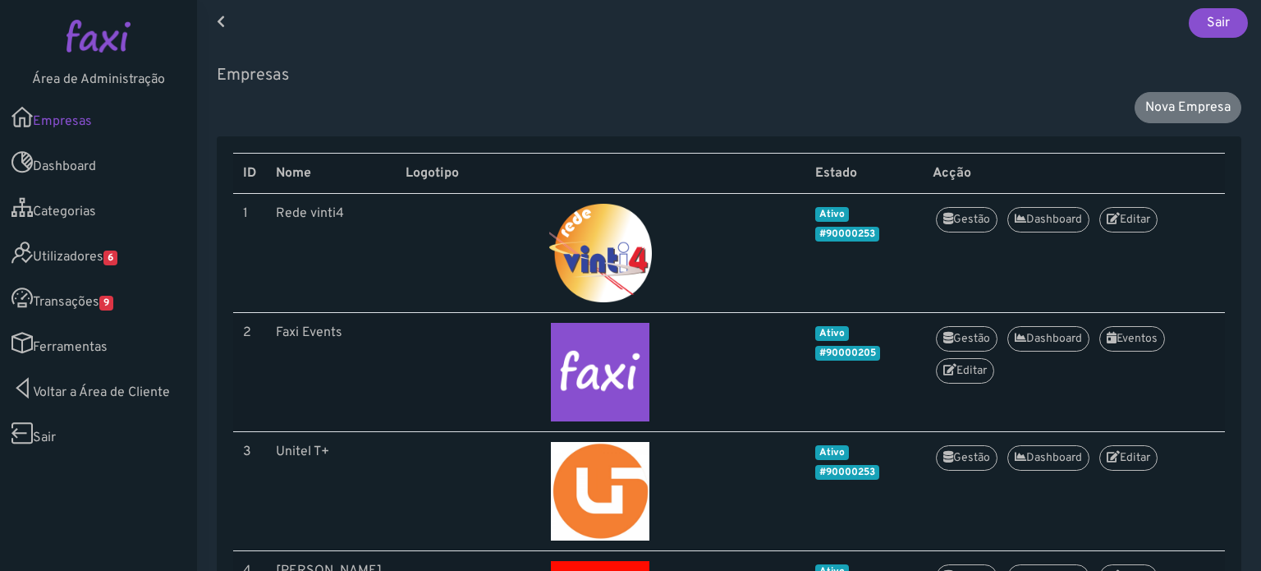 This screenshot has height=571, width=1261. What do you see at coordinates (110, 258) in the screenshot?
I see `span: 6` at bounding box center [110, 258].